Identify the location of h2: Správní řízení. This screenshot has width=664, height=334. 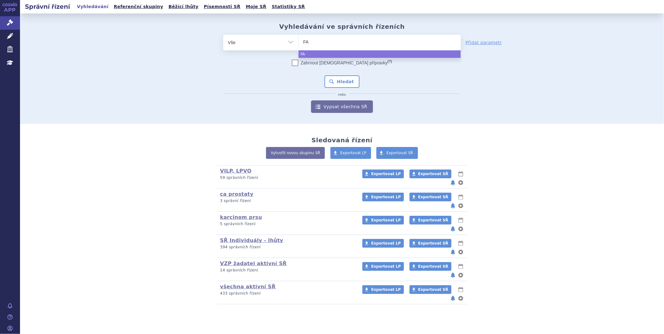
(48, 7).